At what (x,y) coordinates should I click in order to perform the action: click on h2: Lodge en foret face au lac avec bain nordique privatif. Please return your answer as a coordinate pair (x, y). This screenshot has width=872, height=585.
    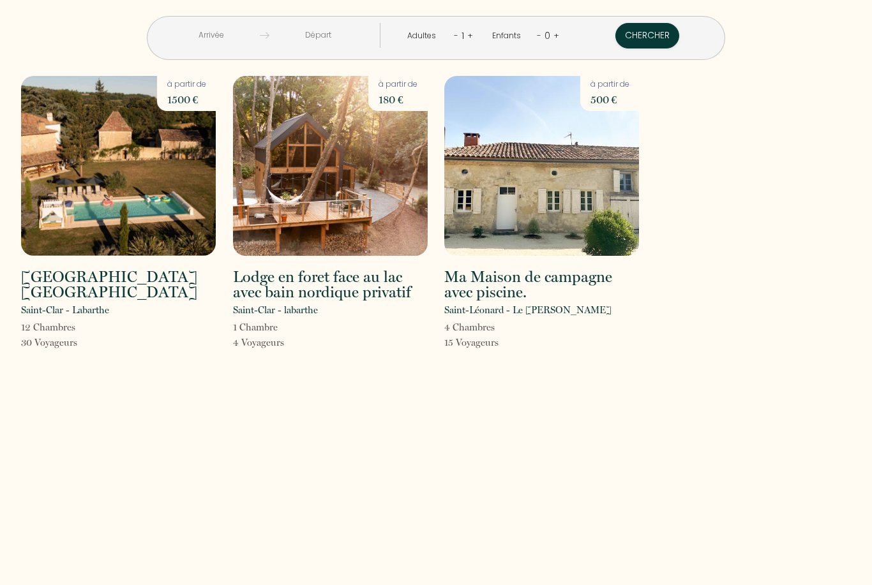
    Looking at the image, I should click on (330, 285).